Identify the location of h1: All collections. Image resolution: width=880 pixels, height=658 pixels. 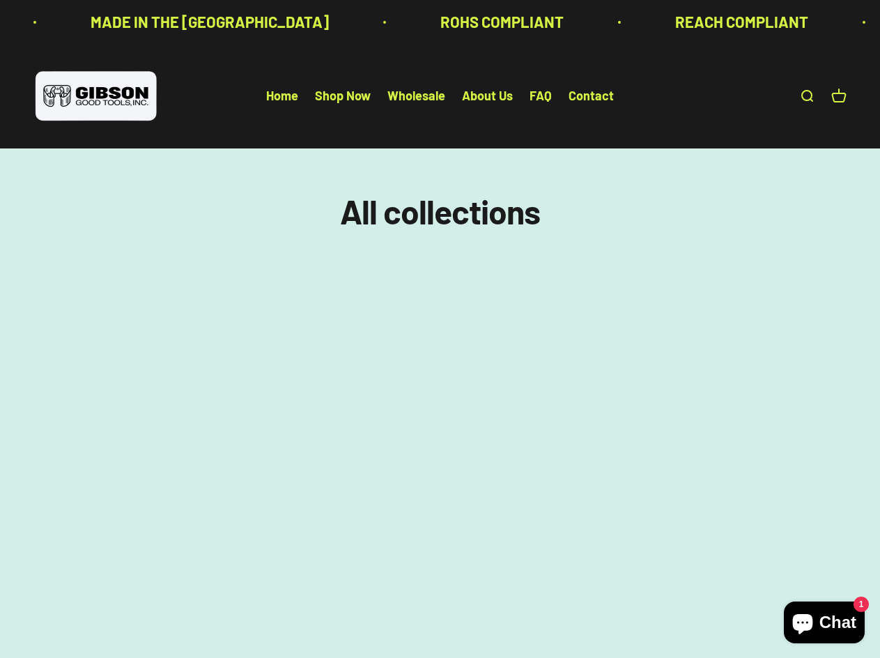
(440, 211).